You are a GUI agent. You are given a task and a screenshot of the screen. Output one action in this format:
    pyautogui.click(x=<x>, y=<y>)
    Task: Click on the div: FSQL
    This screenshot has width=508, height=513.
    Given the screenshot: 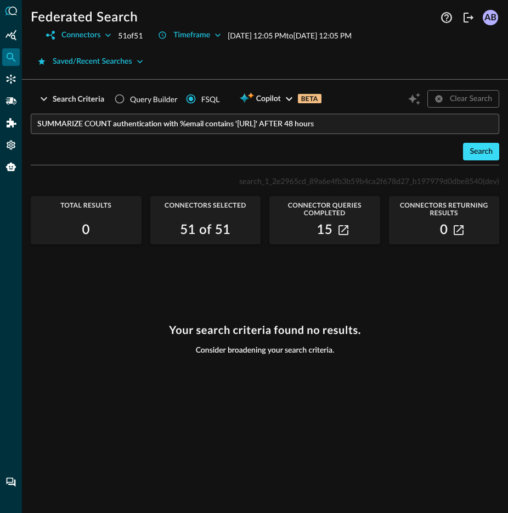 What is the action you would take?
    pyautogui.click(x=211, y=99)
    